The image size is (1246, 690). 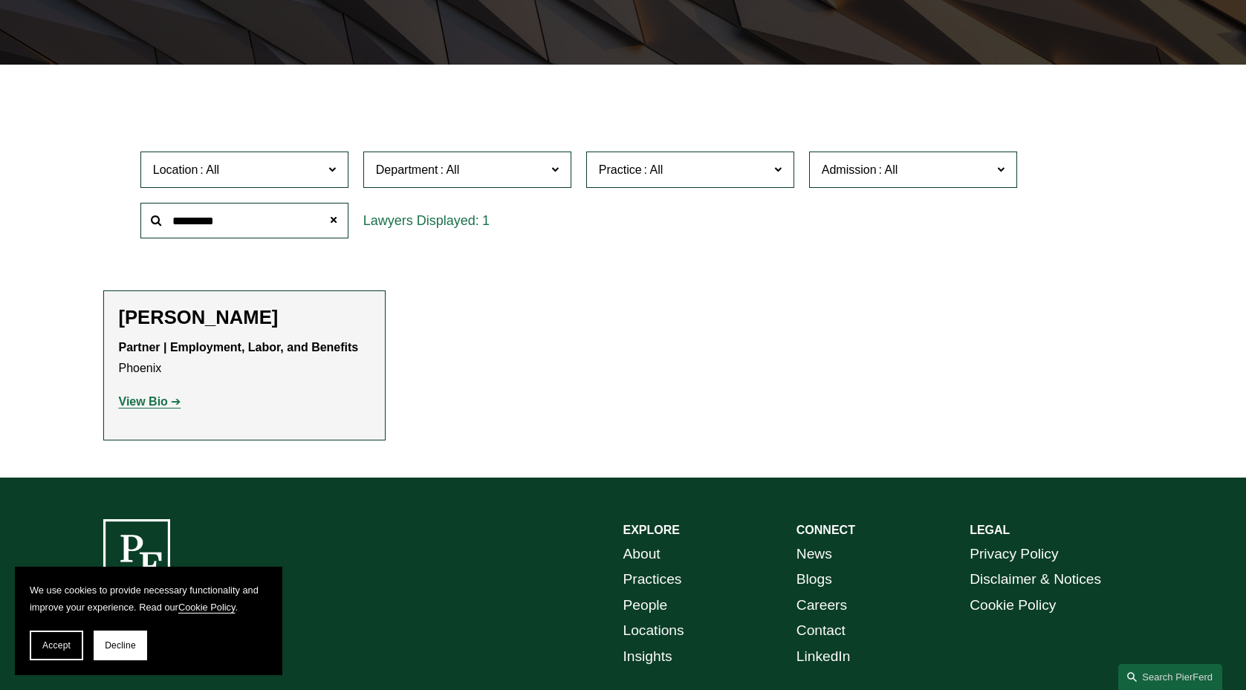 I want to click on p: Phoenix, so click(x=244, y=359).